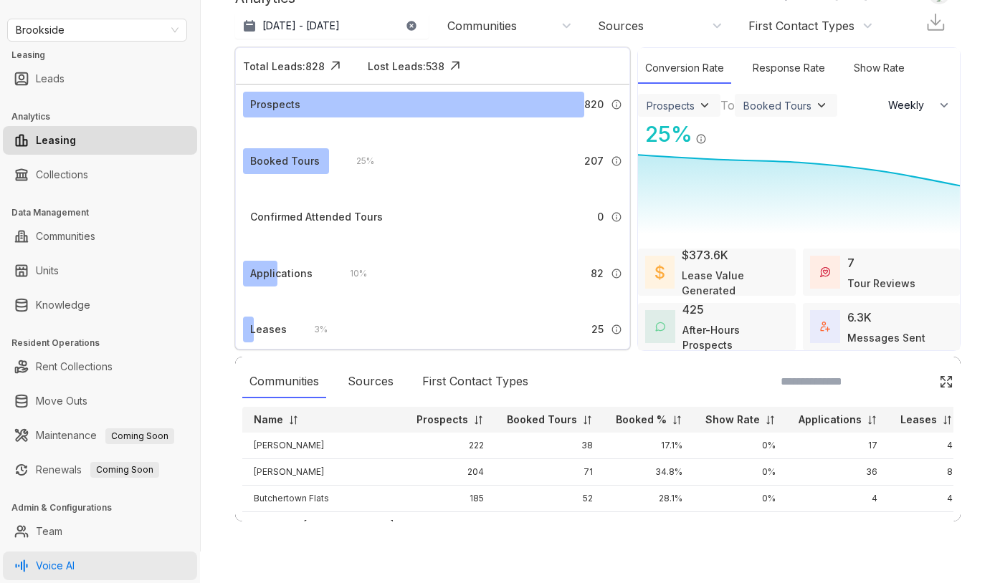  What do you see at coordinates (659, 327) in the screenshot?
I see `img: AfterHoursConversations` at bounding box center [659, 327].